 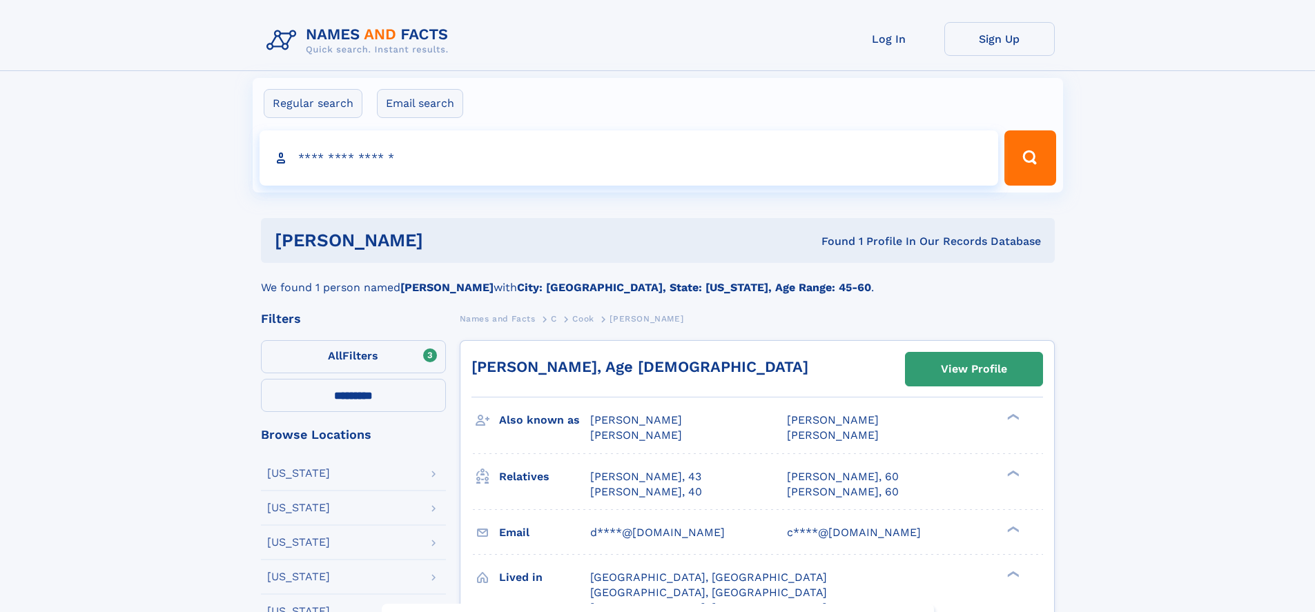 What do you see at coordinates (1030, 158) in the screenshot?
I see `button: Search Button` at bounding box center [1030, 158].